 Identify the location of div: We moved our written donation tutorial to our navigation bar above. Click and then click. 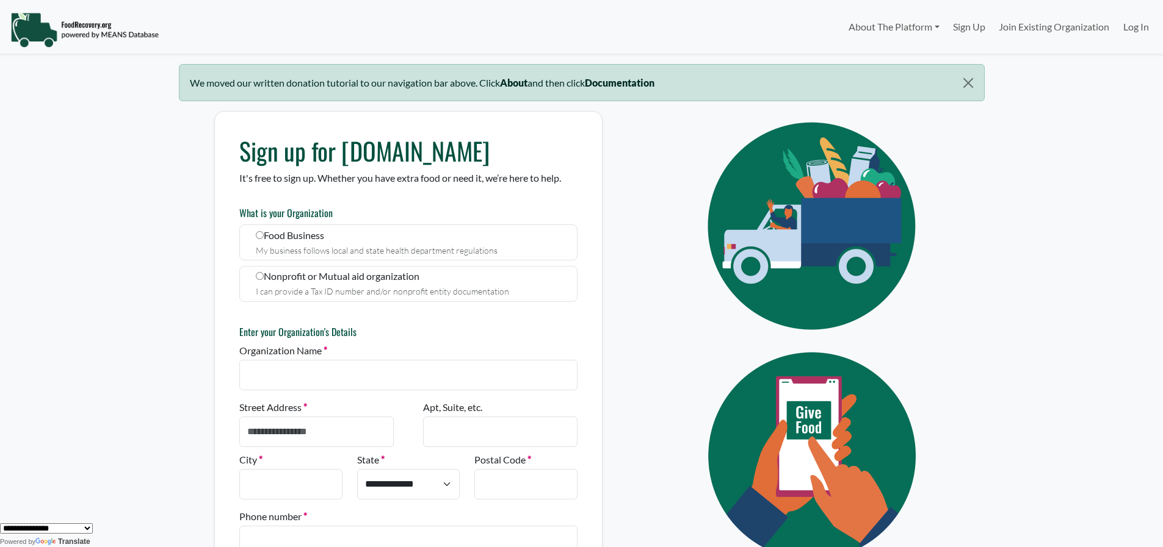
(582, 82).